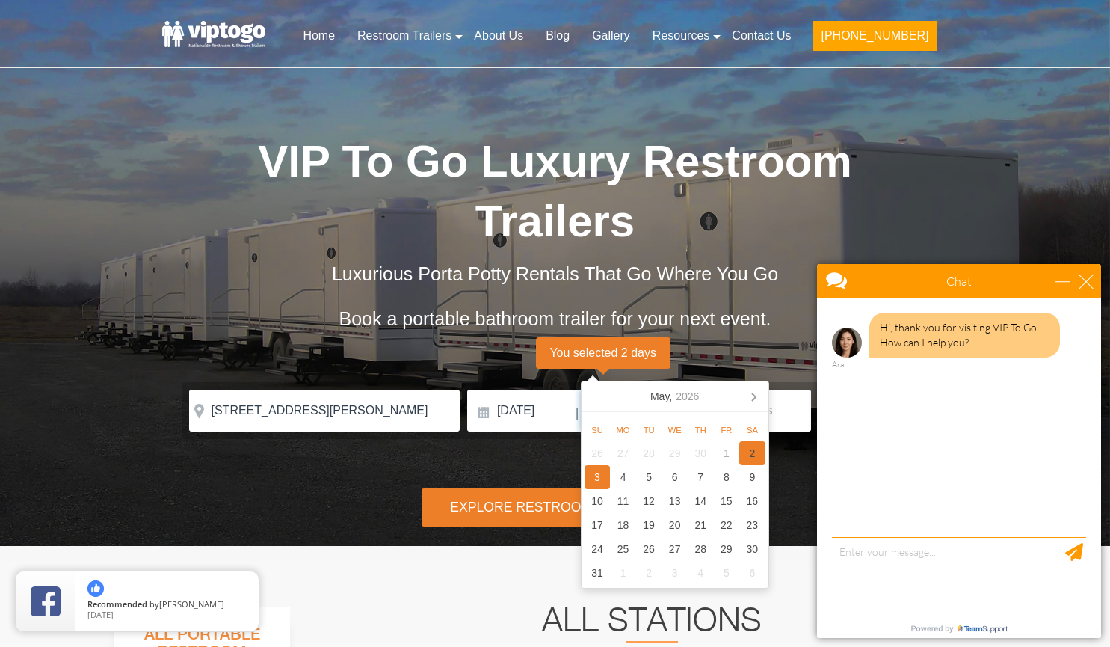  I want to click on input: Delivery, so click(520, 410).